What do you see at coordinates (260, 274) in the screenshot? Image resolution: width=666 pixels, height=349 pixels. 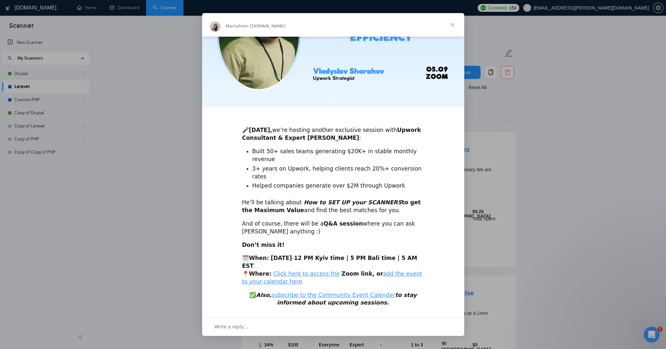 I see `b: Where:` at bounding box center [260, 274].